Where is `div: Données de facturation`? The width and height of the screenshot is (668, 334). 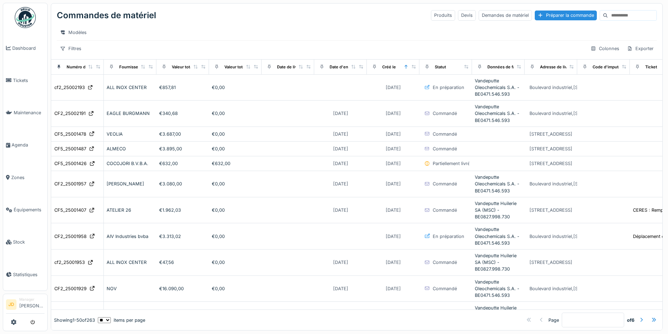 div: Données de facturation is located at coordinates (510, 67).